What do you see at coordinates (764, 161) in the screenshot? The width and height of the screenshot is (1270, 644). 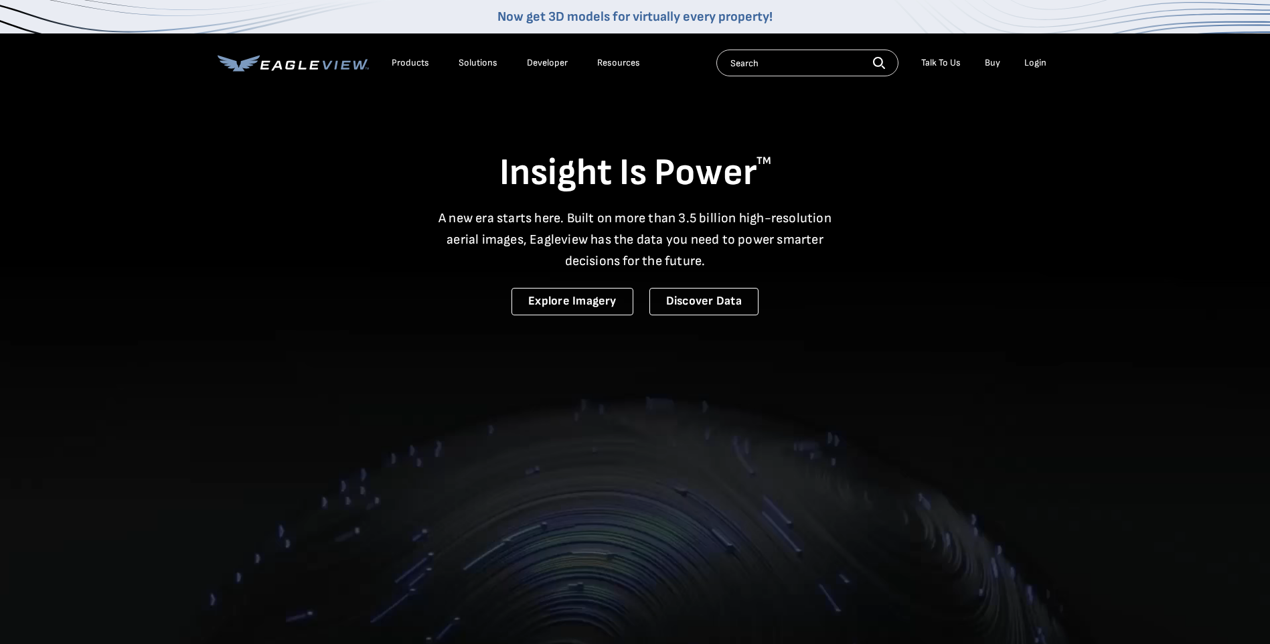 I see `sup: TM` at bounding box center [764, 161].